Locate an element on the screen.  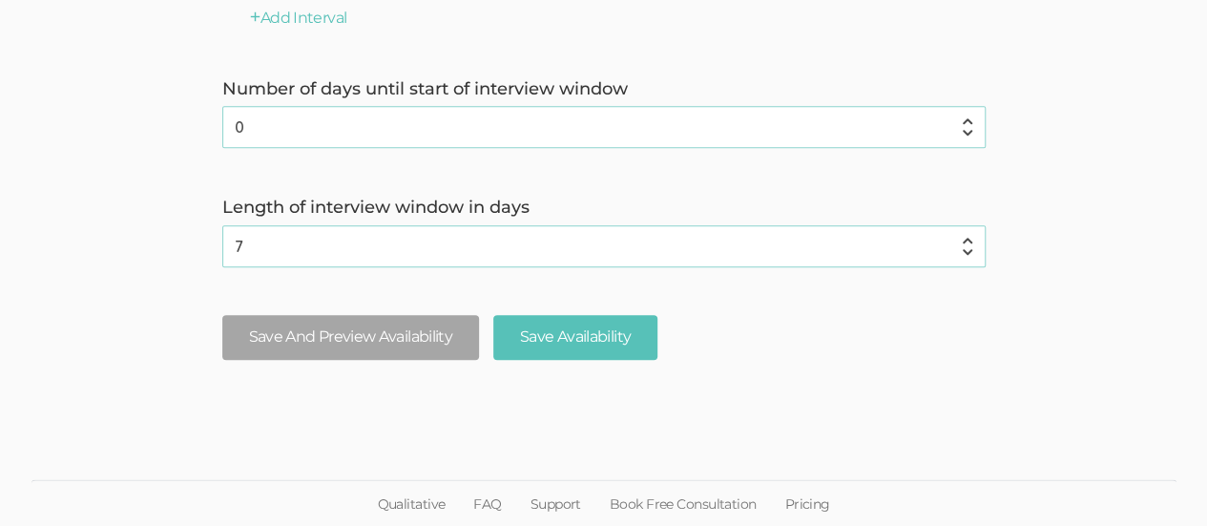
input: Save Availability is located at coordinates (575, 337).